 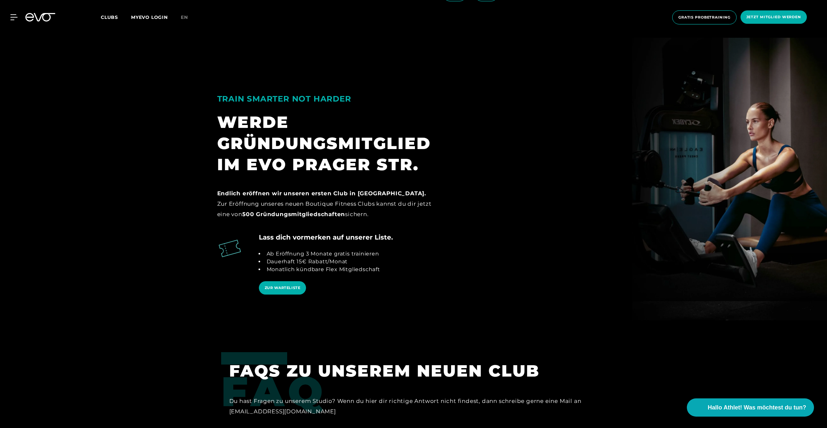 I want to click on a: Clubs, so click(x=116, y=17).